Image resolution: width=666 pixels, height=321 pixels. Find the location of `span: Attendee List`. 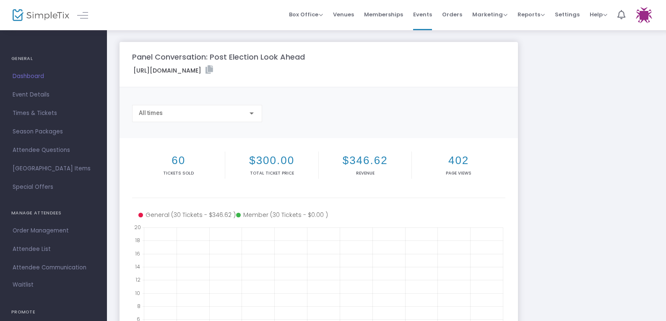

span: Attendee List is located at coordinates (53, 249).